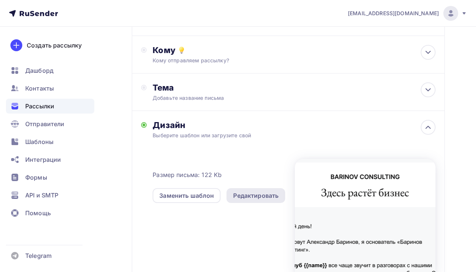 The image size is (476, 272). What do you see at coordinates (50, 178) in the screenshot?
I see `a: Формы` at bounding box center [50, 178].